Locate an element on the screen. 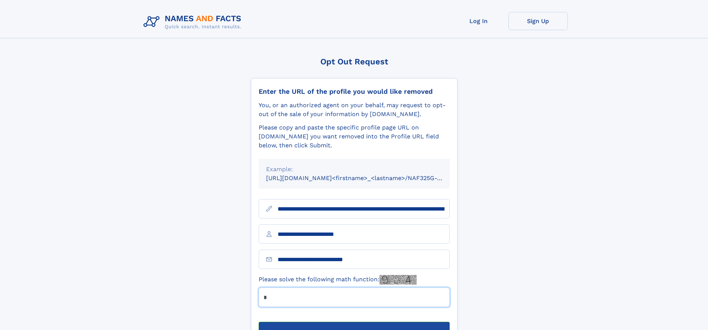  a: Sign Up is located at coordinates (538, 21).